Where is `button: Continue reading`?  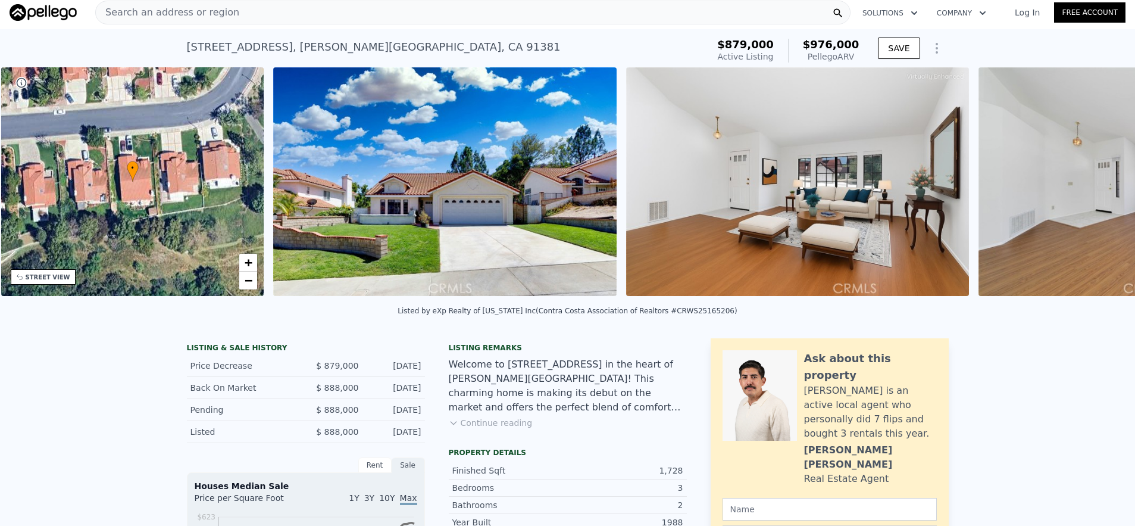 button: Continue reading is located at coordinates (491, 423).